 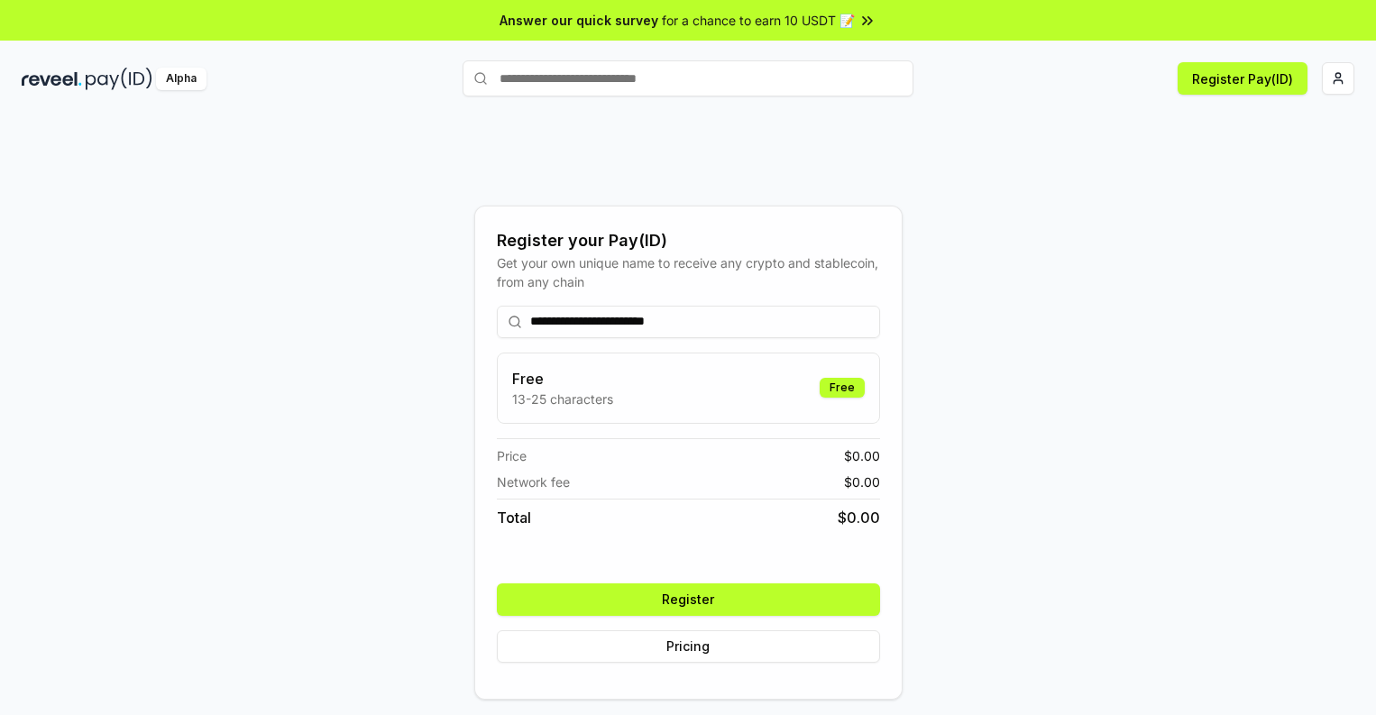 I want to click on button: Register Pay(ID), so click(x=1243, y=78).